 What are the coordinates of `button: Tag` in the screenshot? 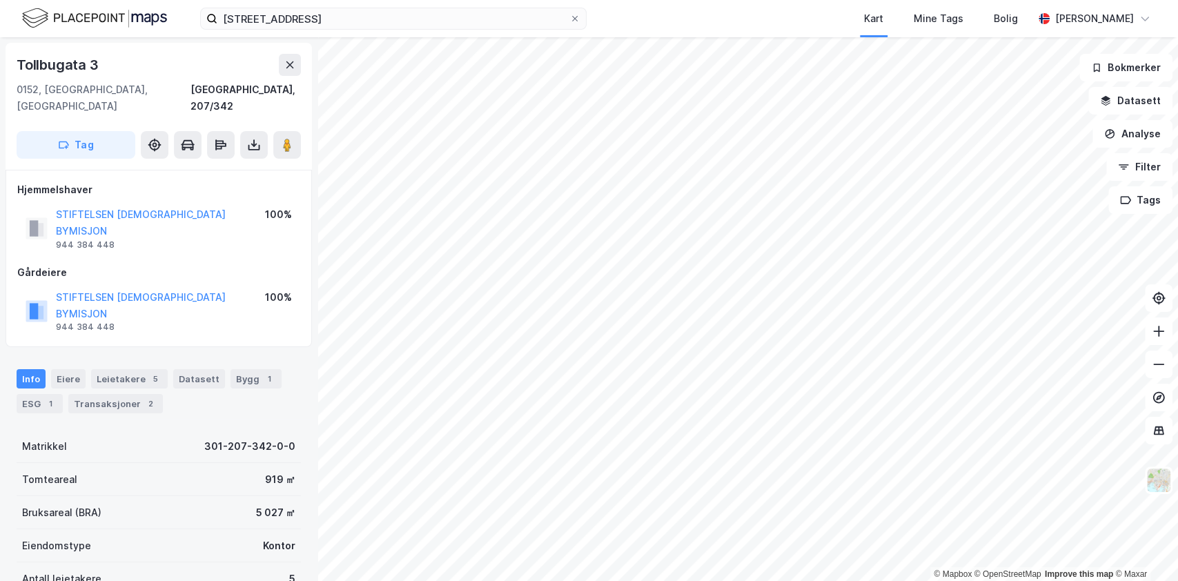 It's located at (76, 145).